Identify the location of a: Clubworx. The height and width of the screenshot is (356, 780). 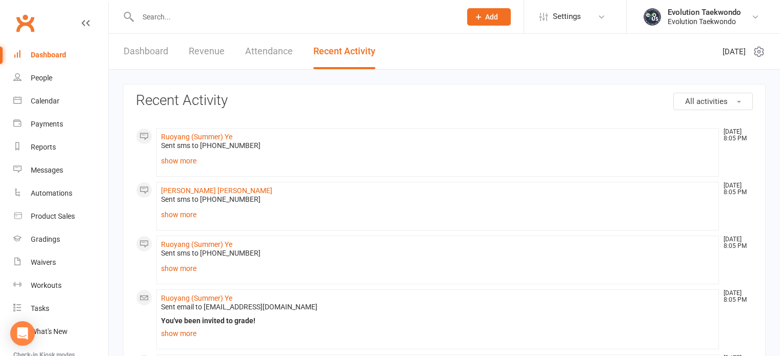
(25, 23).